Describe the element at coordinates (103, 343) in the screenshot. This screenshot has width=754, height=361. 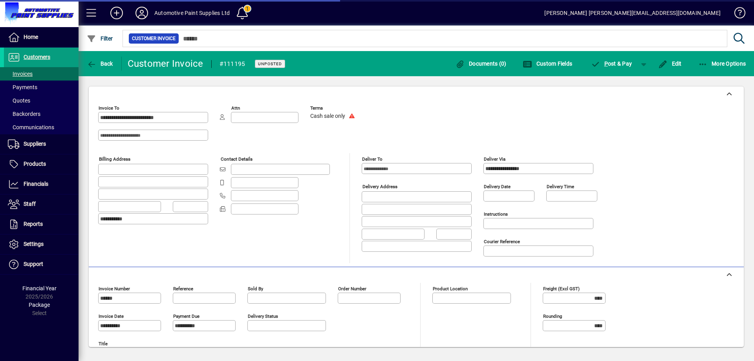
I see `mat-label: Title` at that location.